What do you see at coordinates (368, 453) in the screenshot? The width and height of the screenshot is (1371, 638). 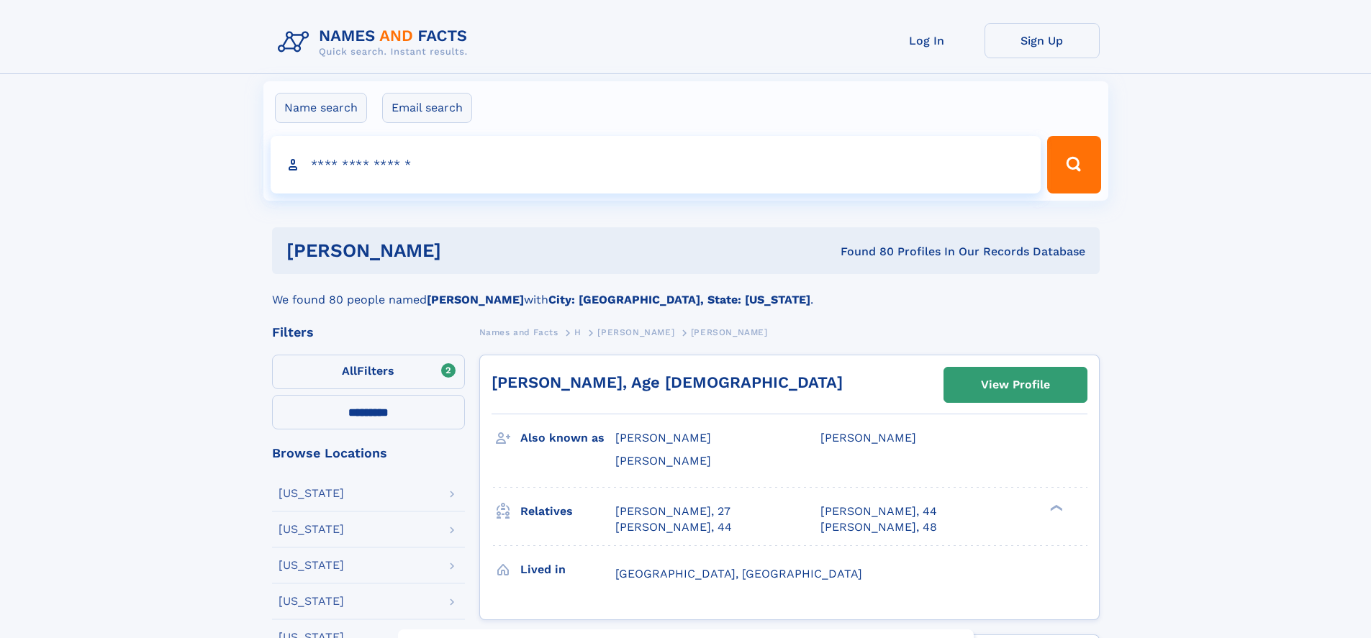 I see `div: Browse Locations` at bounding box center [368, 453].